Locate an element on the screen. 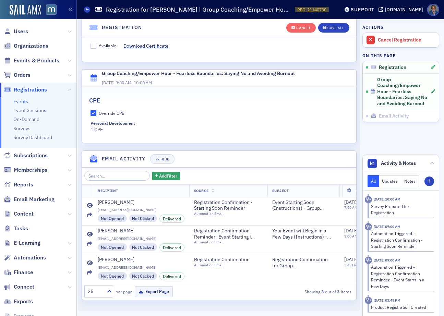 The image size is (444, 316). button: Save All is located at coordinates (334, 28).